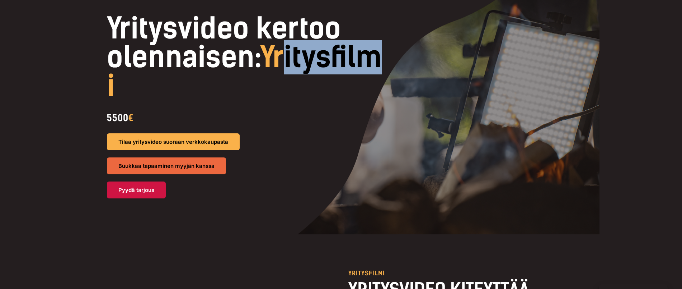 The height and width of the screenshot is (289, 682). Describe the element at coordinates (462, 273) in the screenshot. I see `p: YRITYSFILMI` at that location.